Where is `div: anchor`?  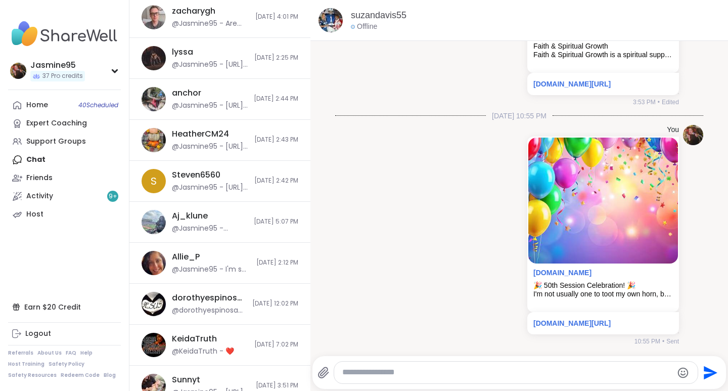 div: anchor is located at coordinates (187, 93).